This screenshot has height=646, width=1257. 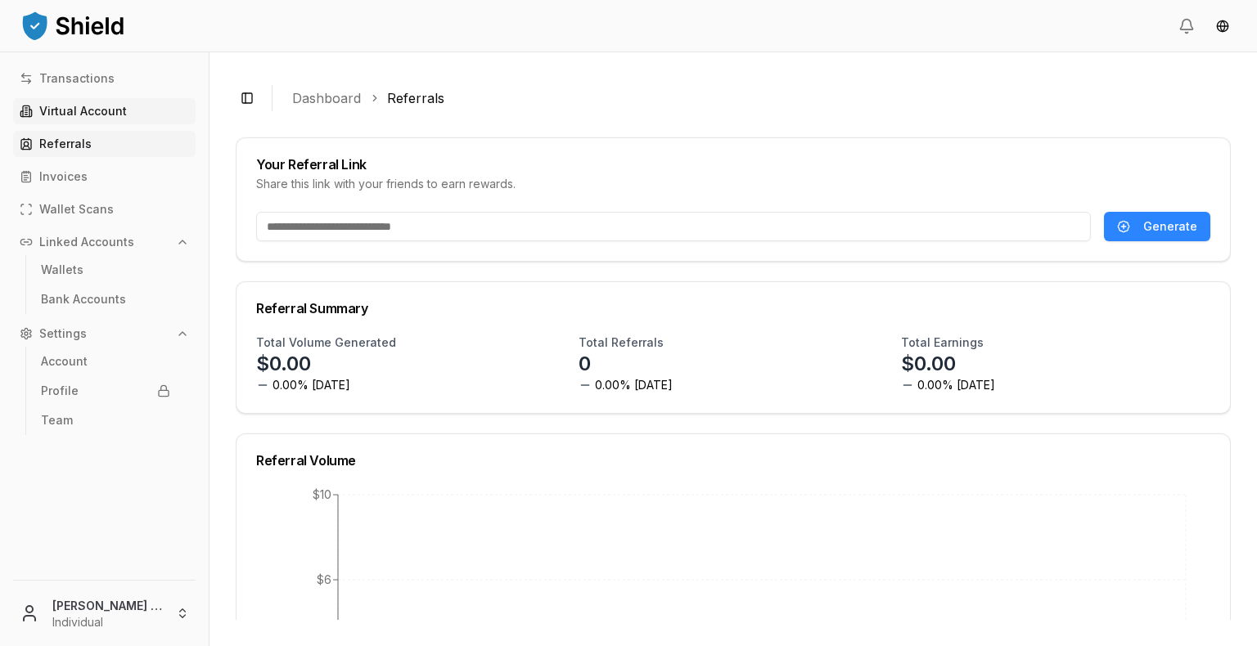 What do you see at coordinates (106, 391) in the screenshot?
I see `a: Profile` at bounding box center [106, 391].